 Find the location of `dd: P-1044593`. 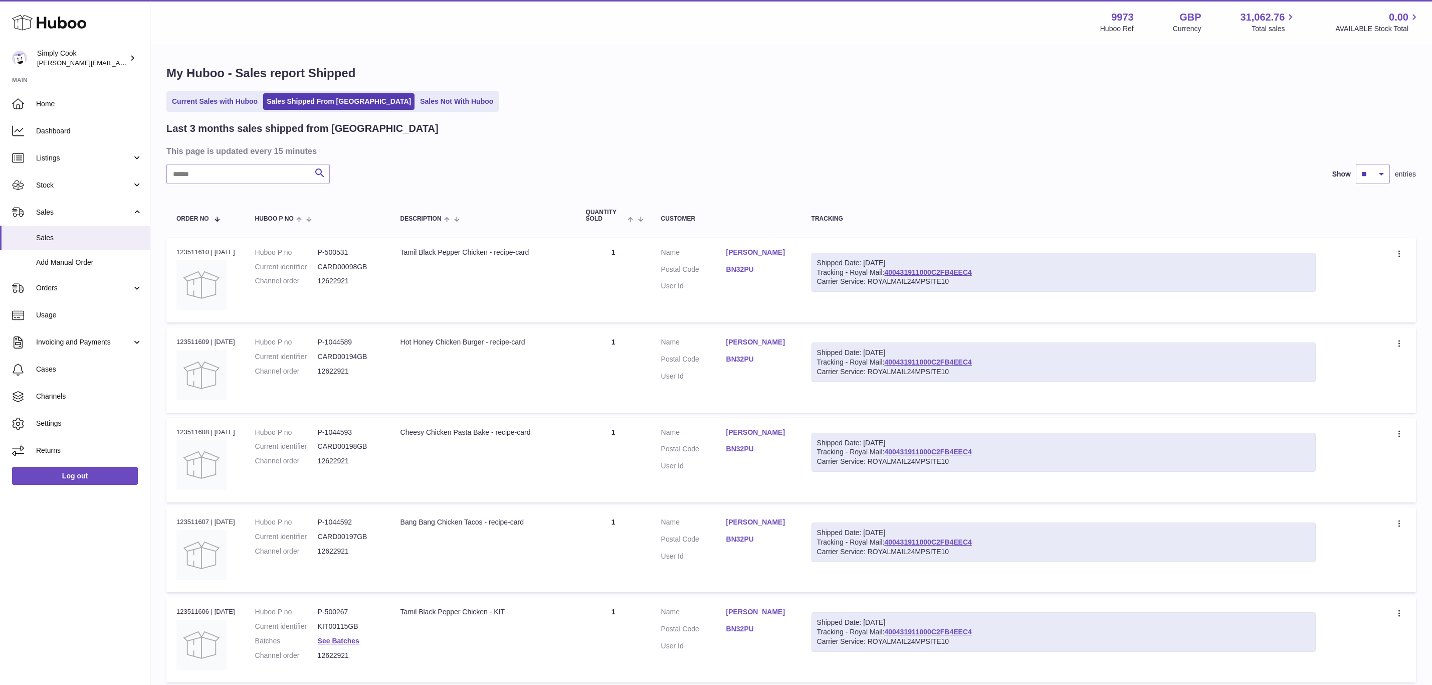

dd: P-1044593 is located at coordinates (349, 432).